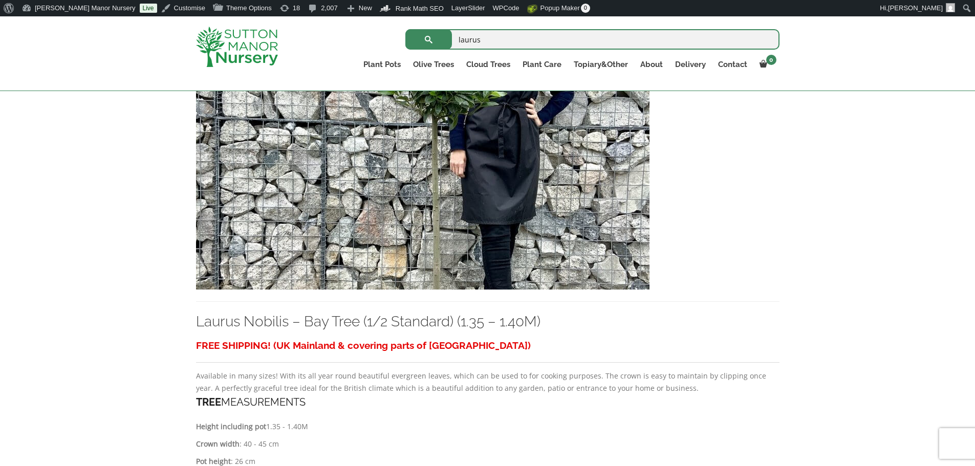 The height and width of the screenshot is (466, 975). Describe the element at coordinates (382, 64) in the screenshot. I see `a: Plant Pots` at that location.